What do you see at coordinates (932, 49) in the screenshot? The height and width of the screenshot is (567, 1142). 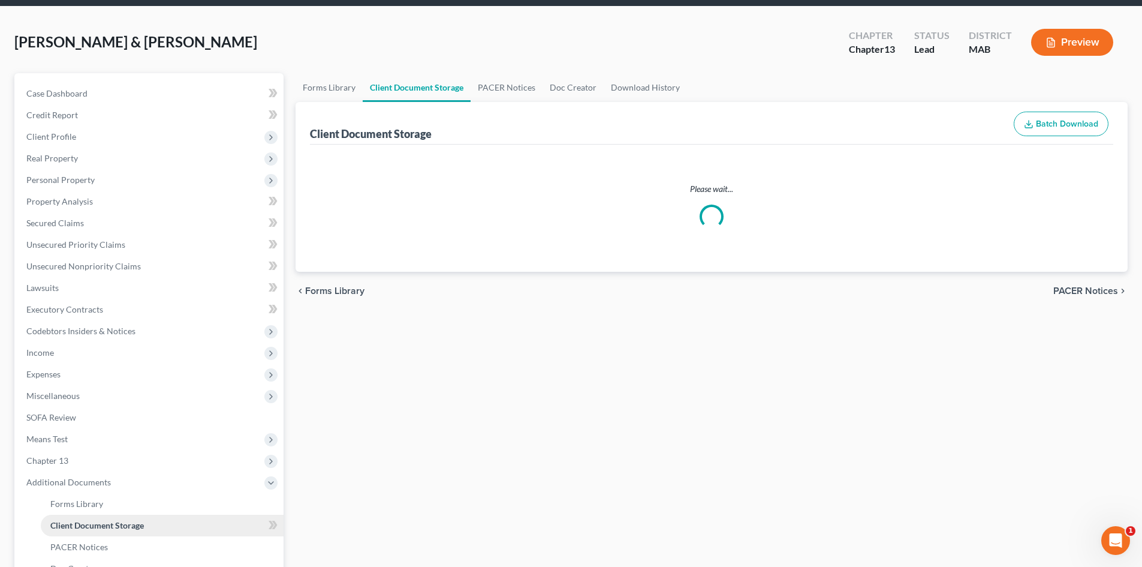 I see `div: Lead` at bounding box center [932, 49].